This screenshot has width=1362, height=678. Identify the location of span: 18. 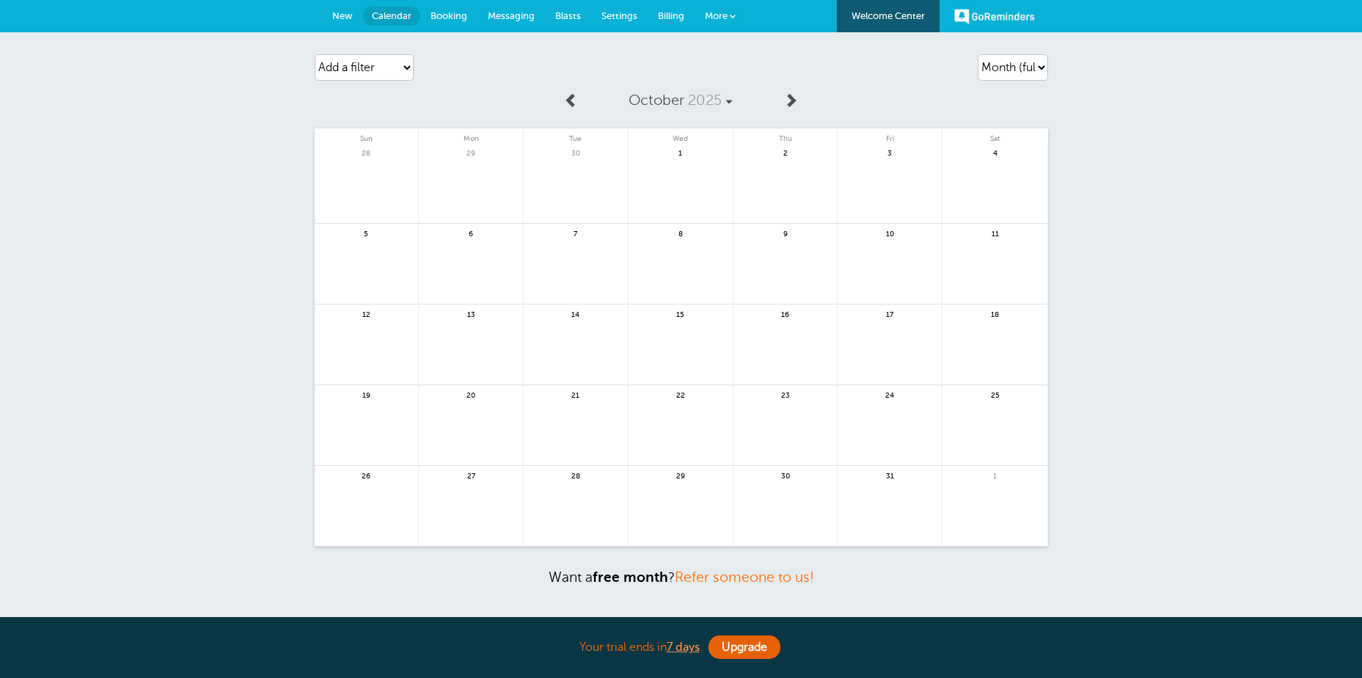
(995, 313).